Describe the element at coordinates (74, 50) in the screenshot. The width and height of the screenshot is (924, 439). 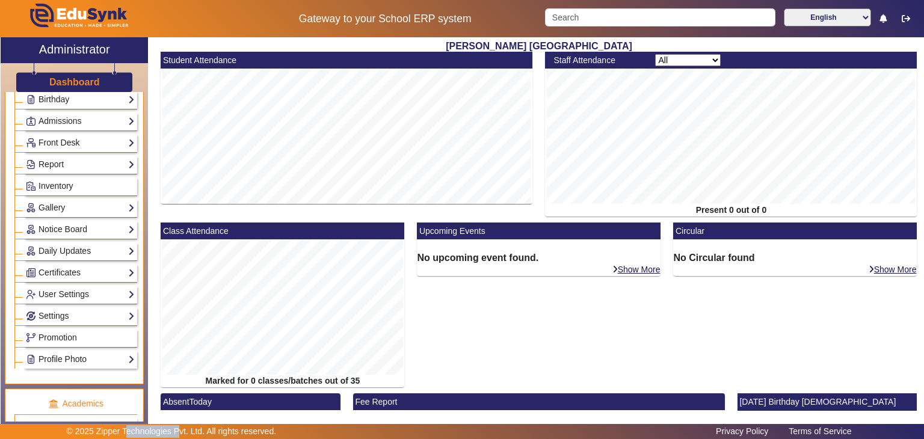
I see `a: Administrator` at that location.